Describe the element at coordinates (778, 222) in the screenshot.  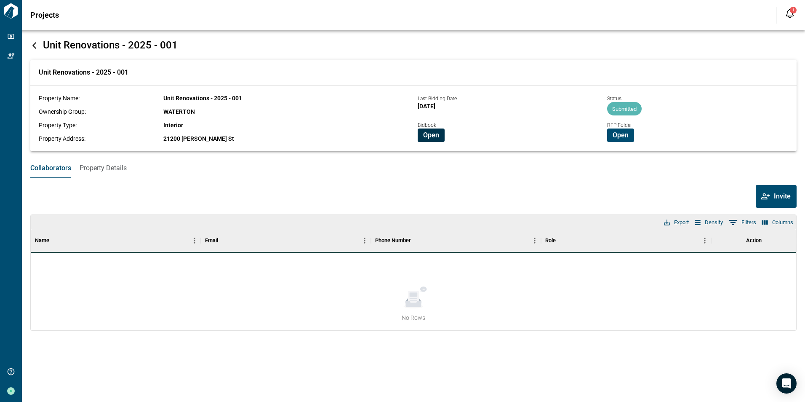
I see `button: Select columns` at that location.